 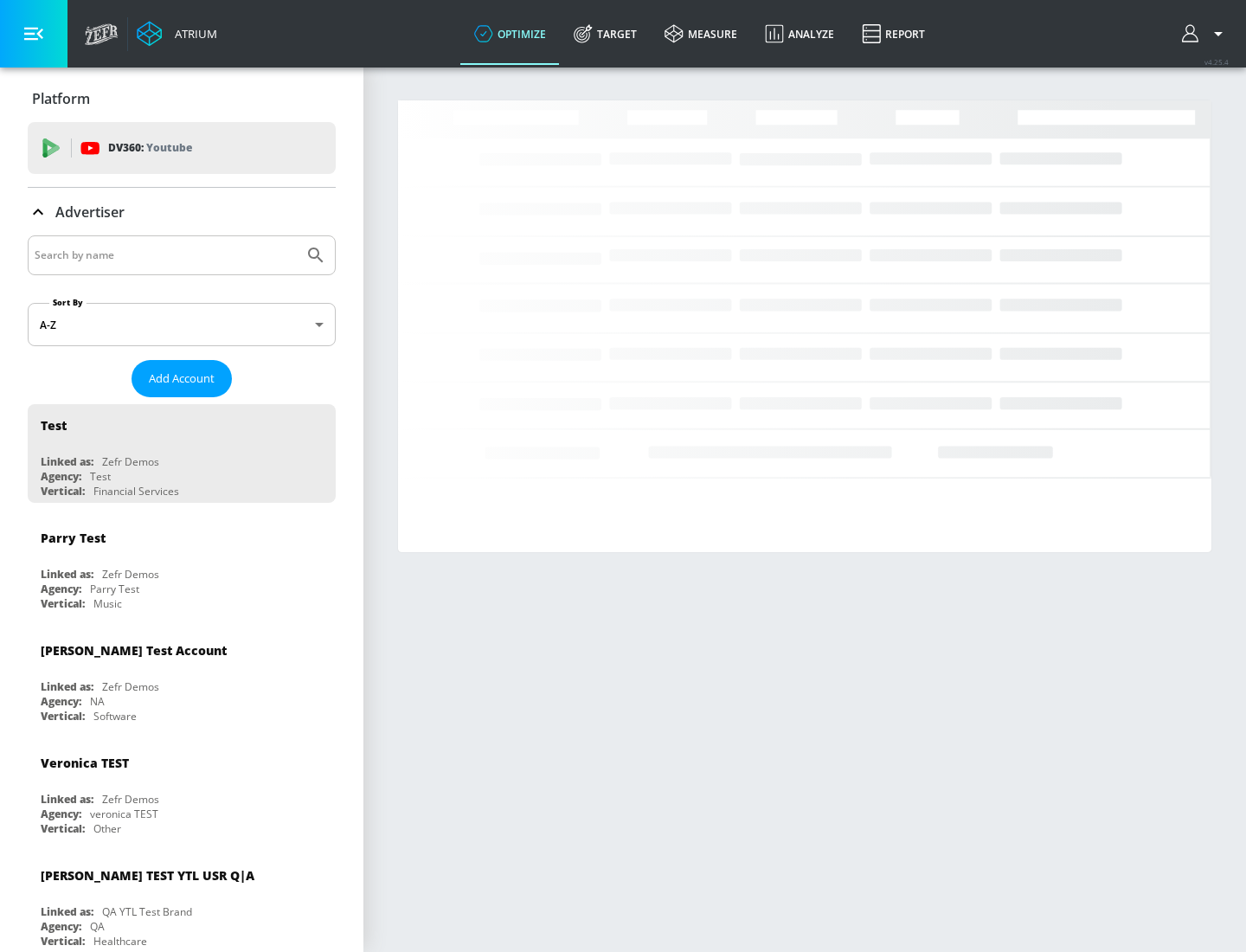 I want to click on div: Veronica TEST, so click(x=85, y=762).